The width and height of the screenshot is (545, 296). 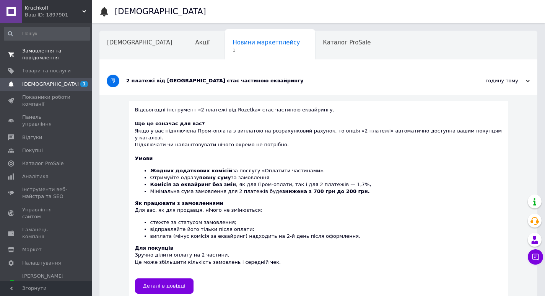 I want to click on span: Новини маркетплейсу, so click(x=266, y=42).